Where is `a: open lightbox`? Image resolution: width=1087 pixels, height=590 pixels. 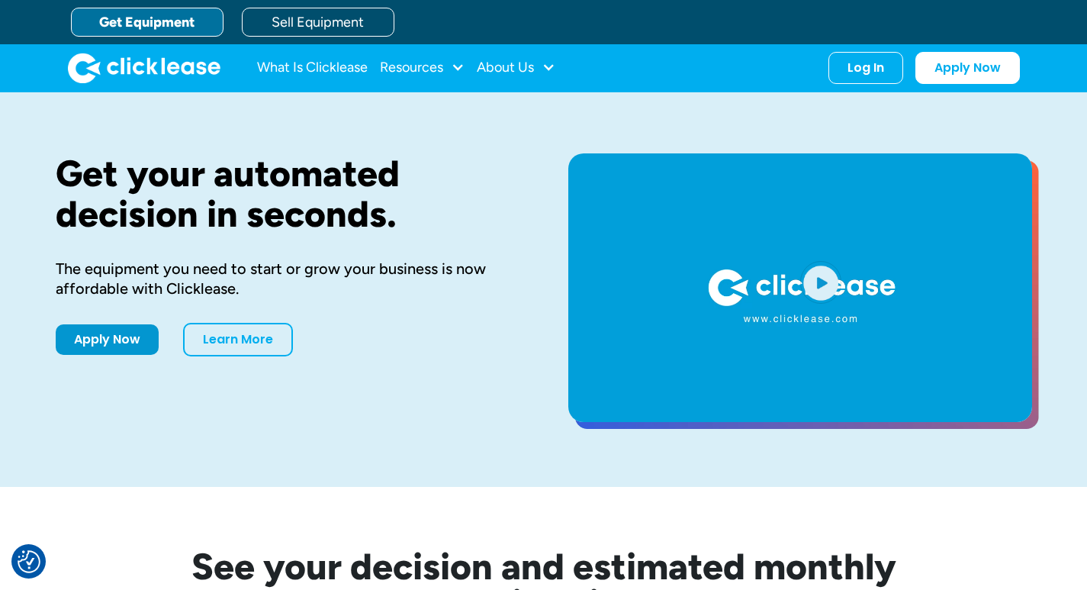 a: open lightbox is located at coordinates (800, 288).